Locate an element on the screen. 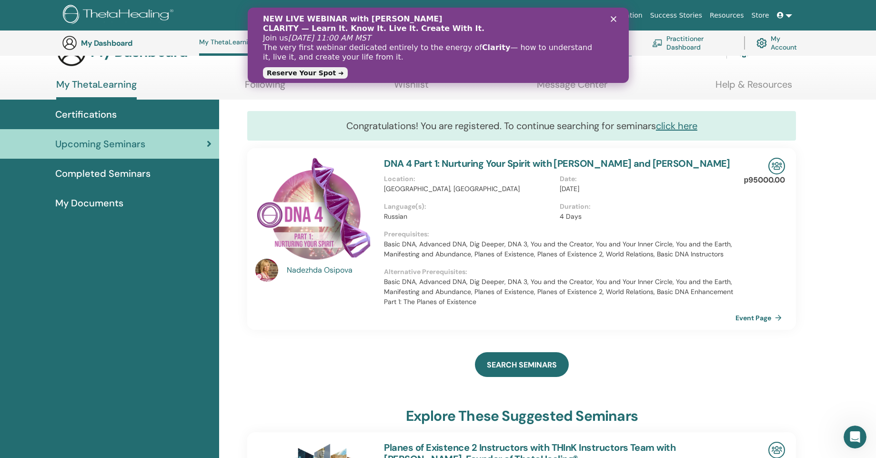 The width and height of the screenshot is (876, 458). span: SEARCH SEMINARS is located at coordinates (521, 364).